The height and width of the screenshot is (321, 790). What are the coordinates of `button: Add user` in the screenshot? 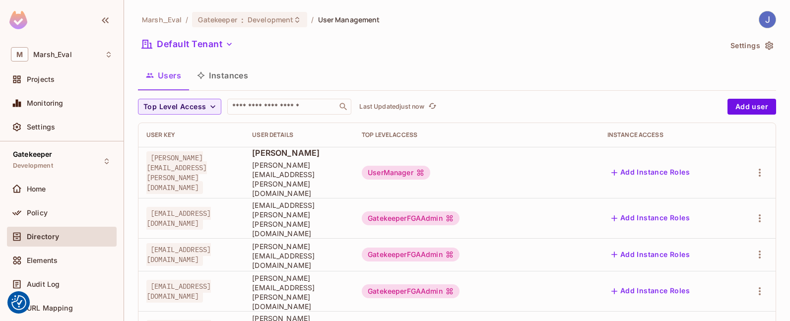 It's located at (752, 107).